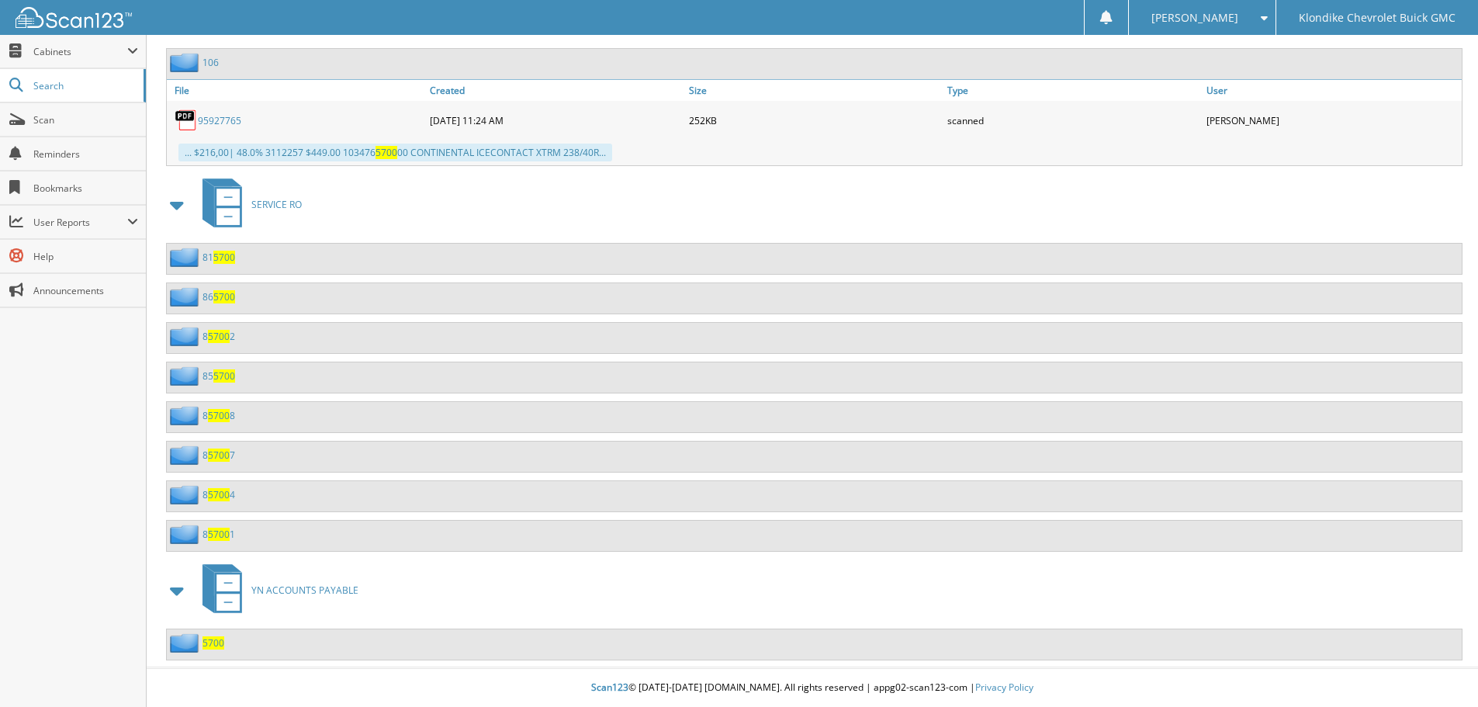 The width and height of the screenshot is (1478, 707). What do you see at coordinates (74, 17) in the screenshot?
I see `img: scan123-logo-white.svg` at bounding box center [74, 17].